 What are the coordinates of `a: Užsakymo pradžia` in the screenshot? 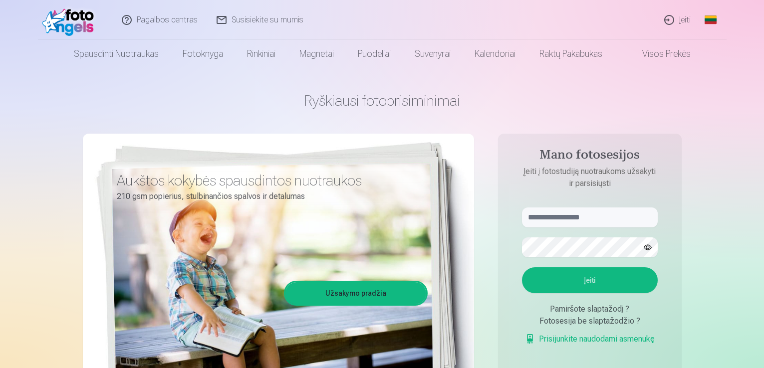 It's located at (356, 293).